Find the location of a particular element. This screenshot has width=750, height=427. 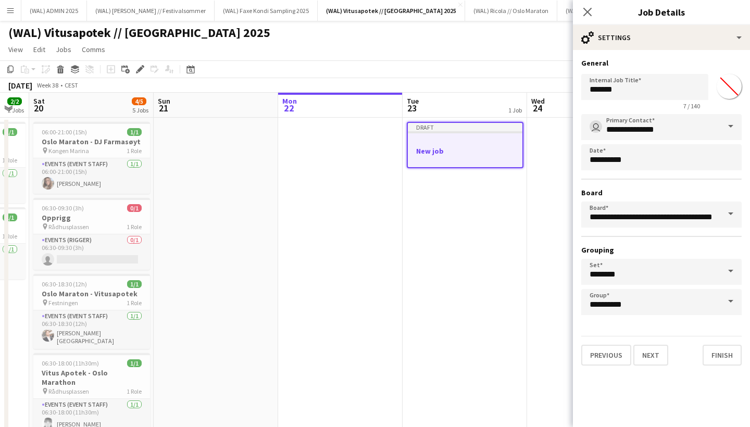

div: 06:30-18:30 (12h)1/1Oslo Maraton - Vitusapotek Festningen1 RoleEvents (Event Staff)1/106:30-18:30... is located at coordinates (92, 311).